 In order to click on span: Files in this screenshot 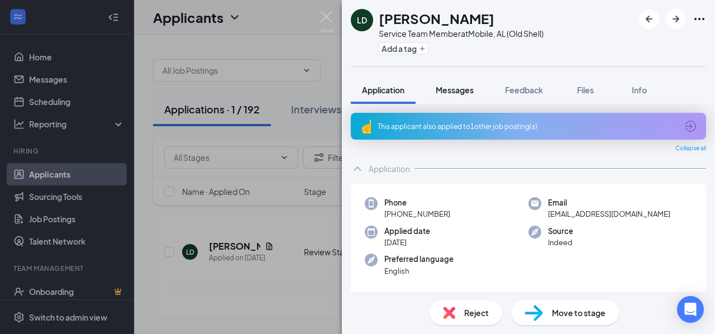, I will do `click(585, 90)`.